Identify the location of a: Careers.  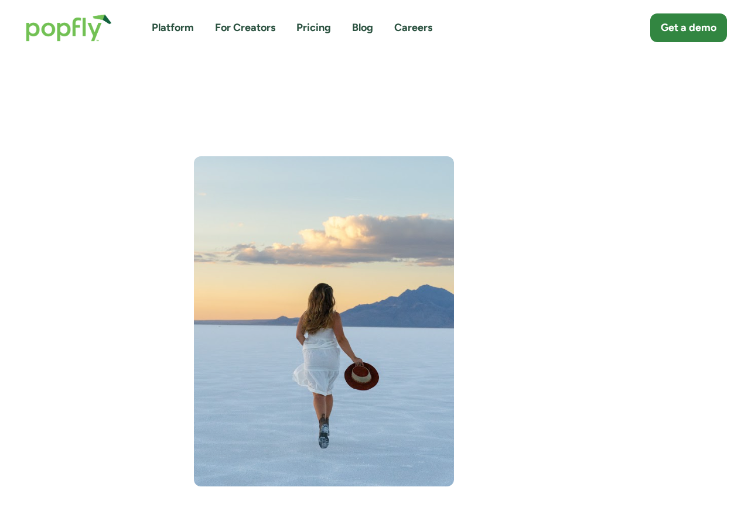
(413, 28).